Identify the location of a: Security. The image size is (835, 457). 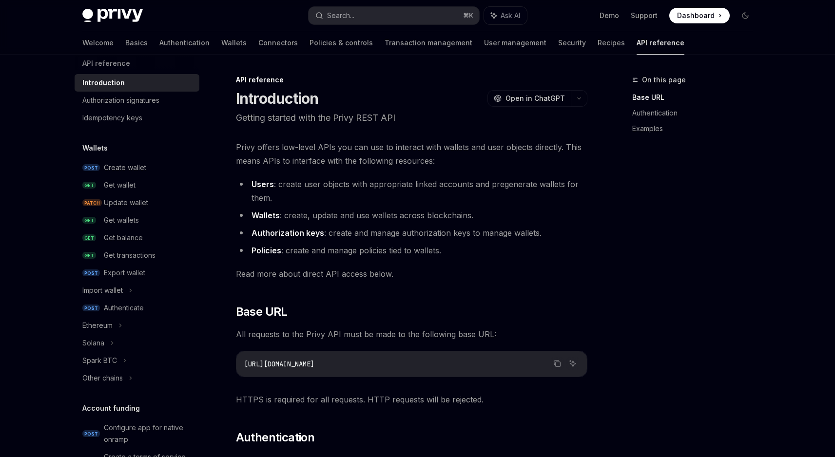
(572, 43).